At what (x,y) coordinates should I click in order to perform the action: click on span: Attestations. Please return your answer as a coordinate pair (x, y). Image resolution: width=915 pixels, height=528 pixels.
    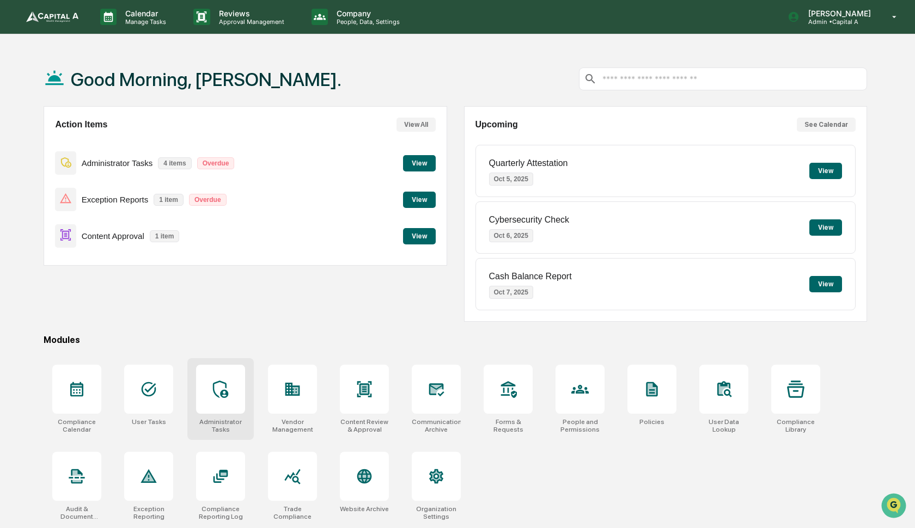
    Looking at the image, I should click on (112, 143).